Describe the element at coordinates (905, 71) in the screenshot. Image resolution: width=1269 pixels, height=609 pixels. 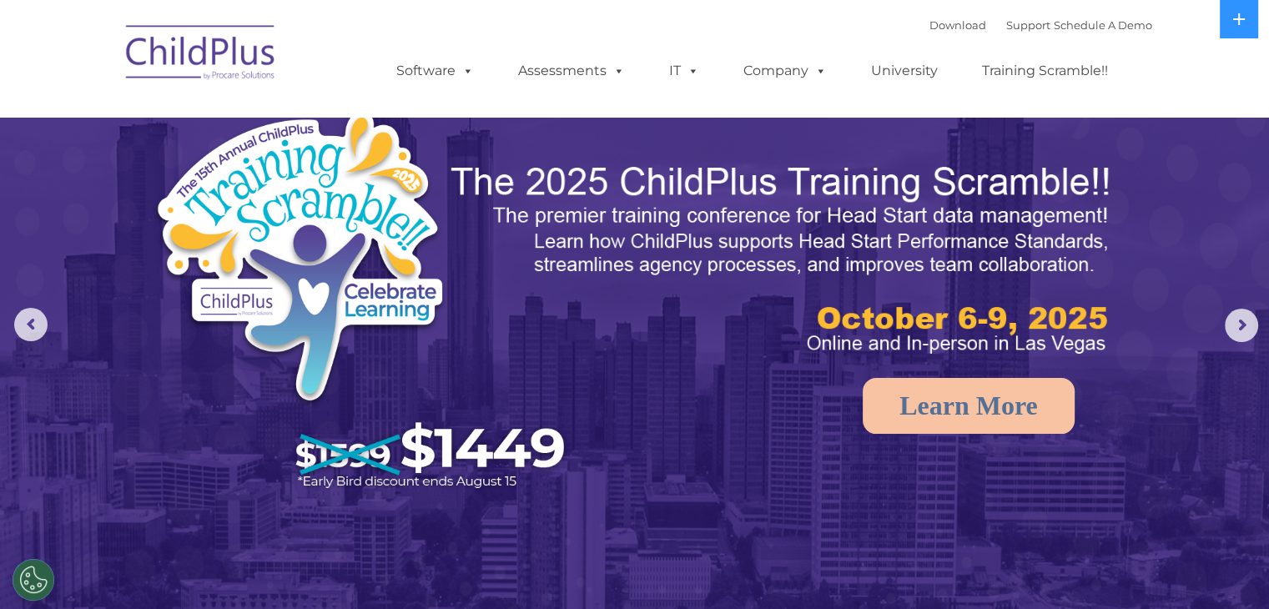
I see `a: University` at that location.